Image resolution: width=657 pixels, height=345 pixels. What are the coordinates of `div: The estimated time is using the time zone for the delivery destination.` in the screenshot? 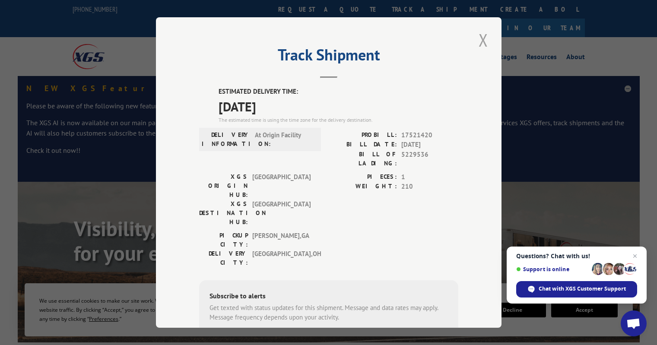 It's located at (338, 120).